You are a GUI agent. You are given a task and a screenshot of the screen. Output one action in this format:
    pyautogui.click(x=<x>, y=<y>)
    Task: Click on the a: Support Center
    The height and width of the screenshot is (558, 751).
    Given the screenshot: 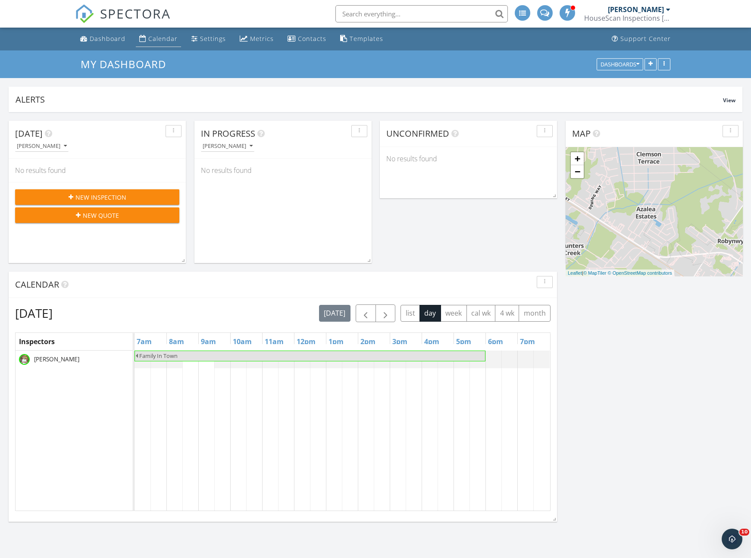 What is the action you would take?
    pyautogui.click(x=641, y=39)
    